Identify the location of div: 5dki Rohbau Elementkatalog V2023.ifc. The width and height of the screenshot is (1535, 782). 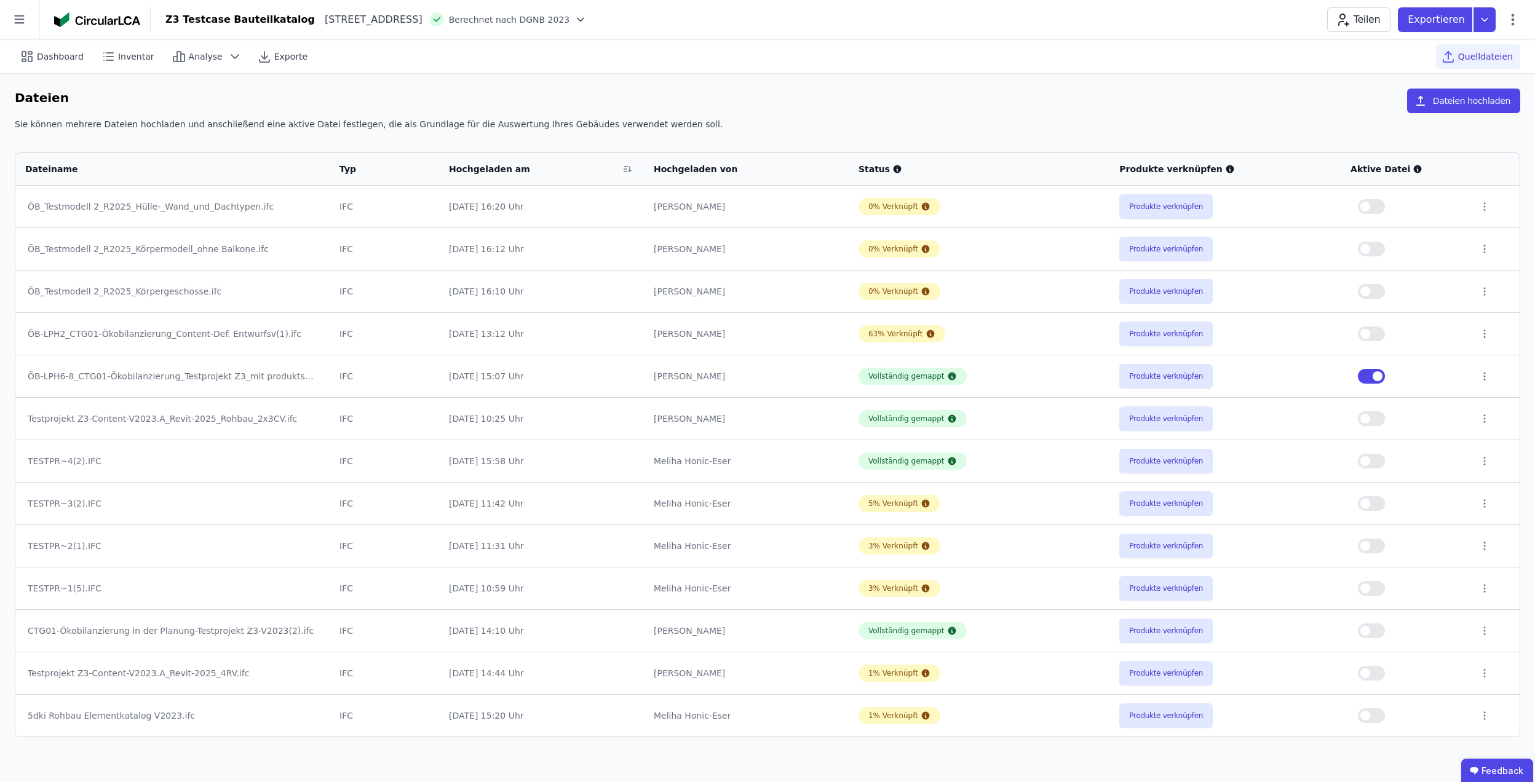
(172, 716).